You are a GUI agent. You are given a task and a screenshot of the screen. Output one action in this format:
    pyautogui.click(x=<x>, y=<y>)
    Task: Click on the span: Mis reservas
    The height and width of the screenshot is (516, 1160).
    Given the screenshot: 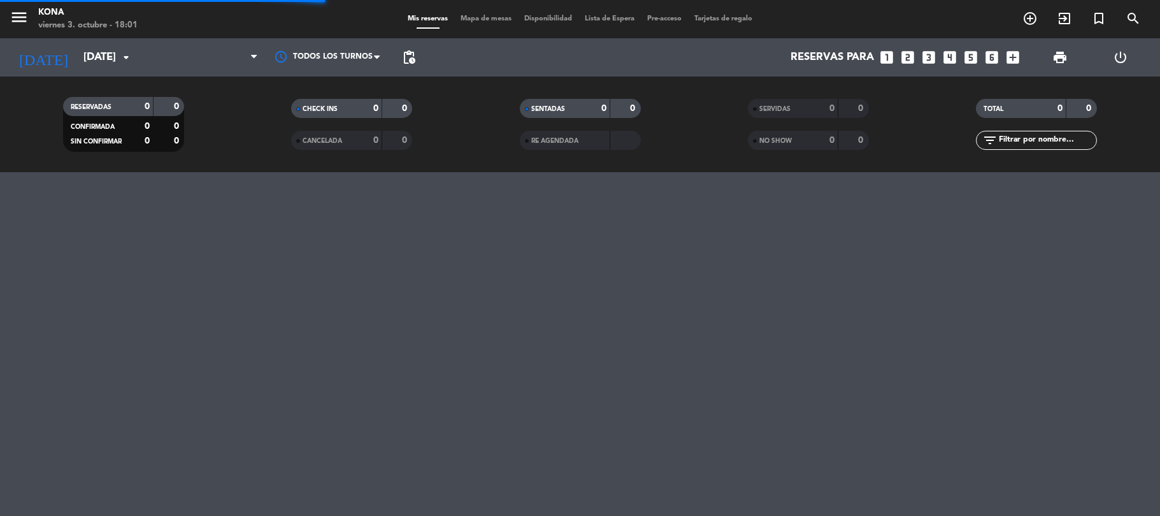 What is the action you would take?
    pyautogui.click(x=428, y=18)
    